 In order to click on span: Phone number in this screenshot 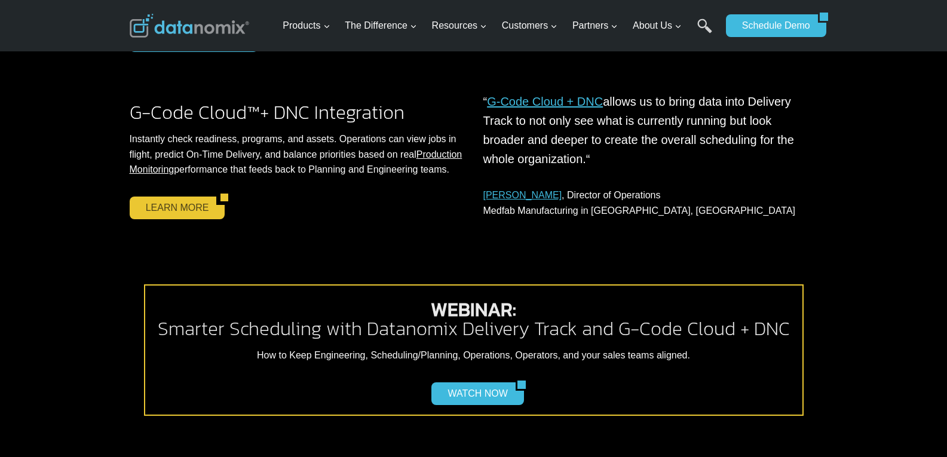, I will do `click(296, 55)`.